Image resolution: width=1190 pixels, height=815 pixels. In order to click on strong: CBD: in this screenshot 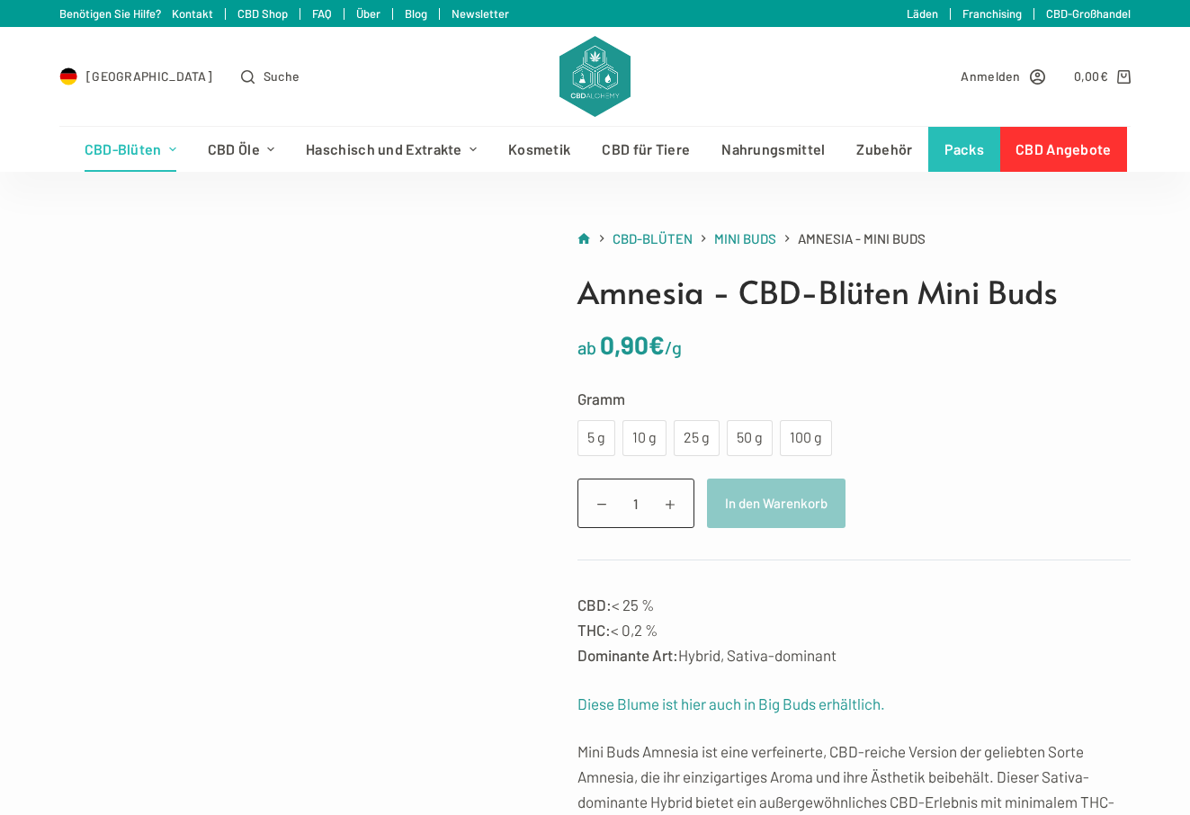, I will do `click(595, 605)`.